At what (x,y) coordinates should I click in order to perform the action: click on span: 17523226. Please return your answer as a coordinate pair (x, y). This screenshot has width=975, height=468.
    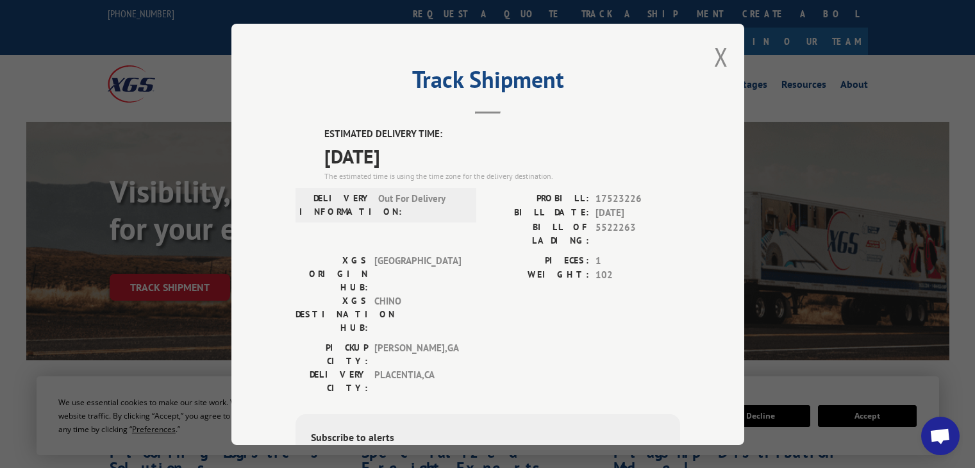
    Looking at the image, I should click on (638, 198).